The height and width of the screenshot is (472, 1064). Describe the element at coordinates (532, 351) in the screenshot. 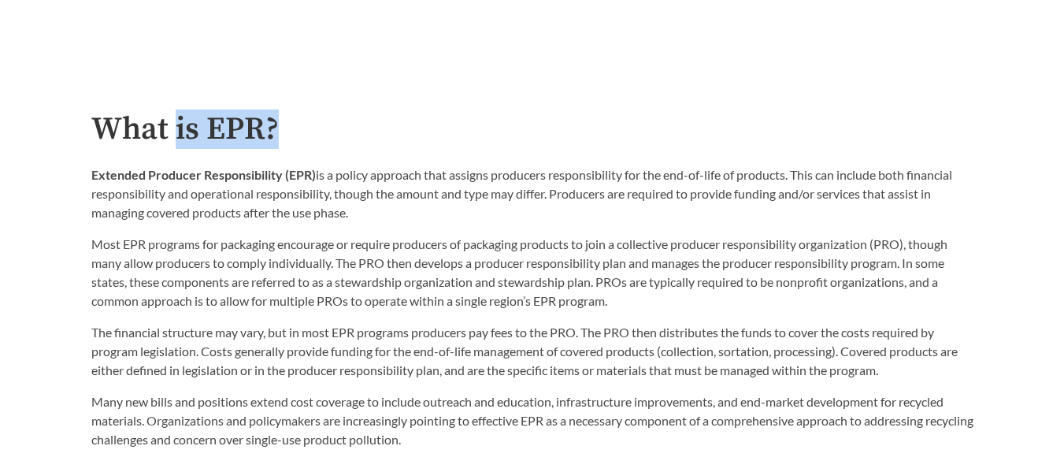

I see `p: The financial structure may vary, but in most EPR programs producers pay fees to the PRO. The PRO...` at that location.